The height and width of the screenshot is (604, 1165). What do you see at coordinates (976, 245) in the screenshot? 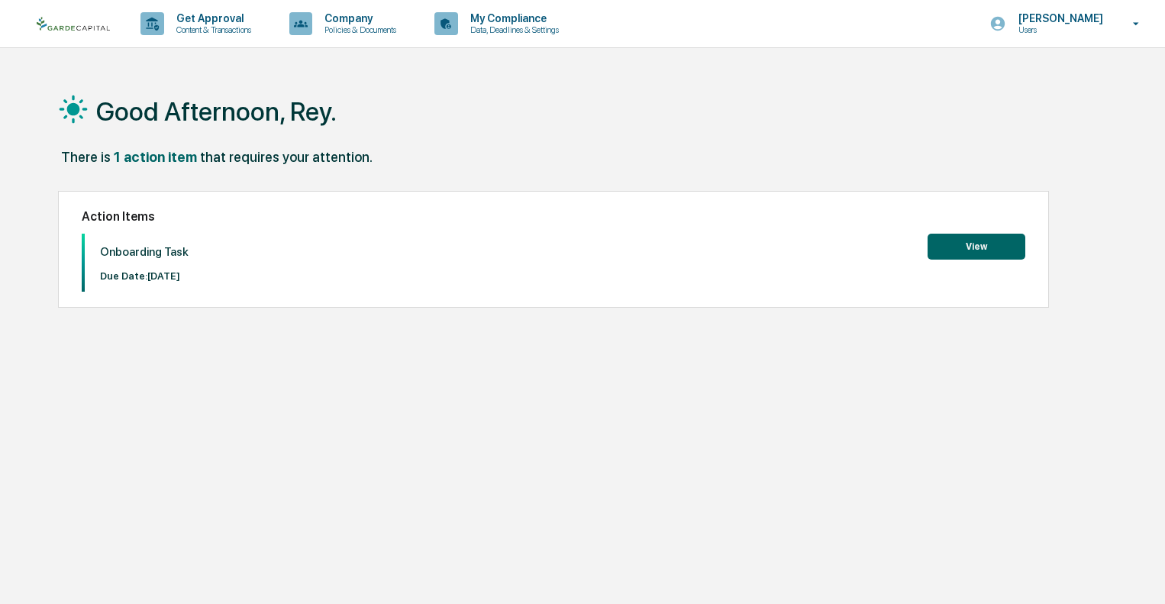
I see `a: View` at bounding box center [976, 245].